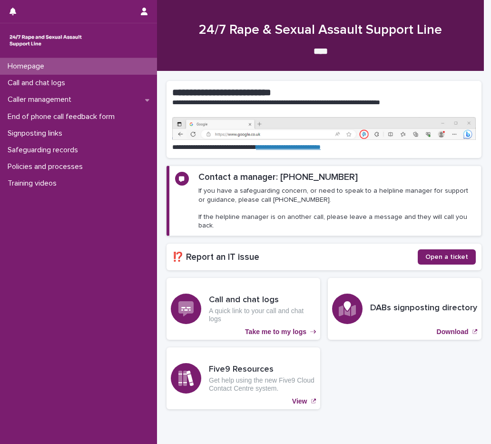 This screenshot has width=491, height=444. I want to click on img: https%3A%2F%2Fcdn.document360.io%2F0deca9d6-0dac-4e56-9e8f-8d9979bfce0e%2FImages%2FDocumentation%..., so click(324, 128).